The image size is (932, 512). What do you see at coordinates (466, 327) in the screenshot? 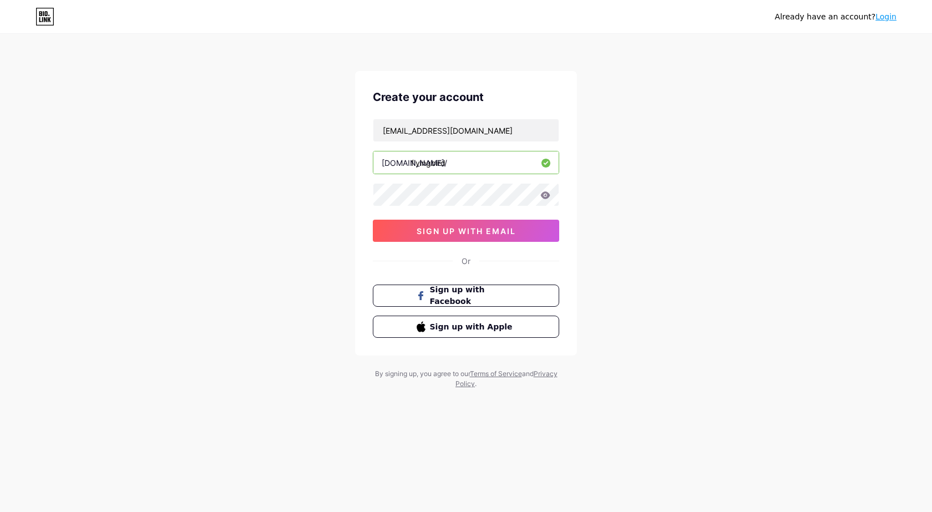
I see `a: Sign up with Apple` at bounding box center [466, 327].